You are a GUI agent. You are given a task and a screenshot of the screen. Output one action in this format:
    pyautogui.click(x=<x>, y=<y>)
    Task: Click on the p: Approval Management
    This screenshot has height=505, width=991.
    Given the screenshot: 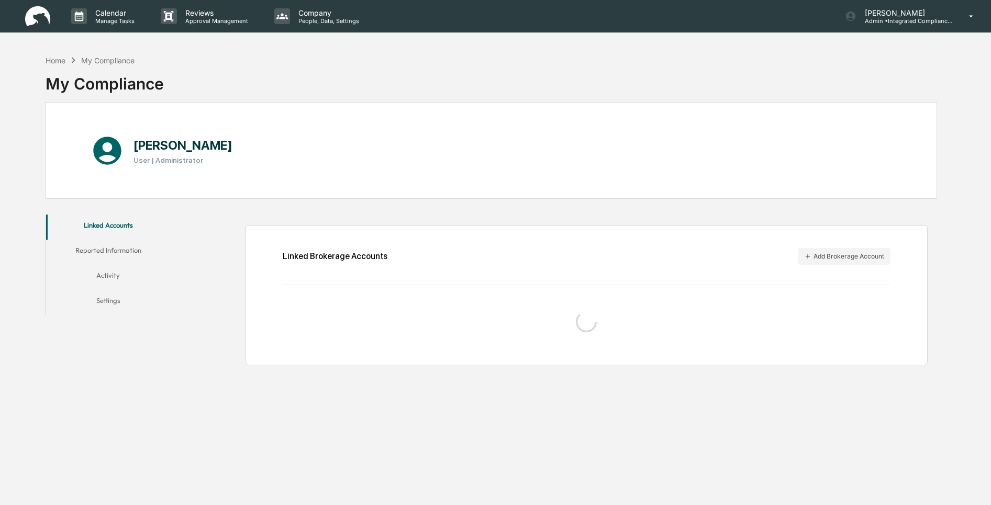 What is the action you would take?
    pyautogui.click(x=215, y=21)
    